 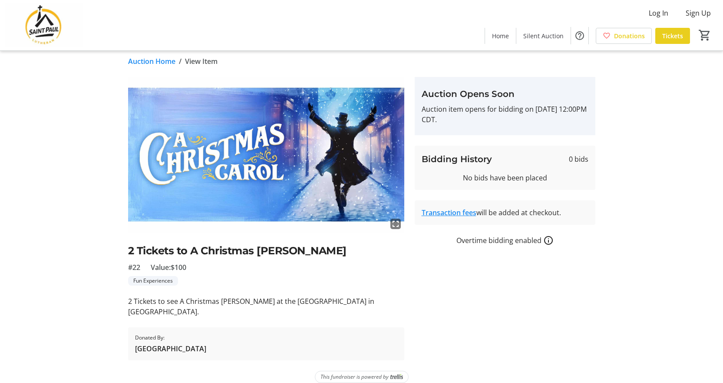 What do you see at coordinates (505, 212) in the screenshot?
I see `div: will be added at checkout.` at bounding box center [505, 212].